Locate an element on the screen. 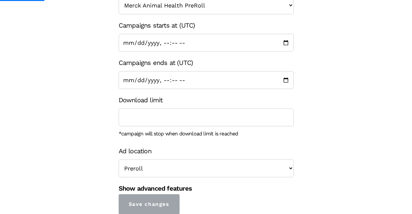 This screenshot has width=412, height=214. div: *campaign will stop when download limit is reached is located at coordinates (206, 134).